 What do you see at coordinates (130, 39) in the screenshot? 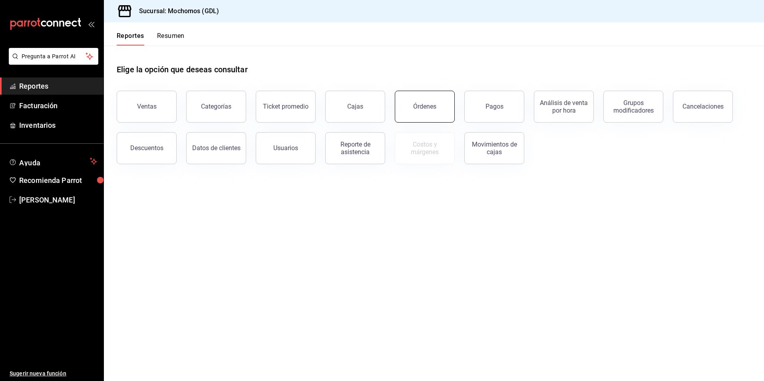
I see `button: Reportes` at bounding box center [130, 39].